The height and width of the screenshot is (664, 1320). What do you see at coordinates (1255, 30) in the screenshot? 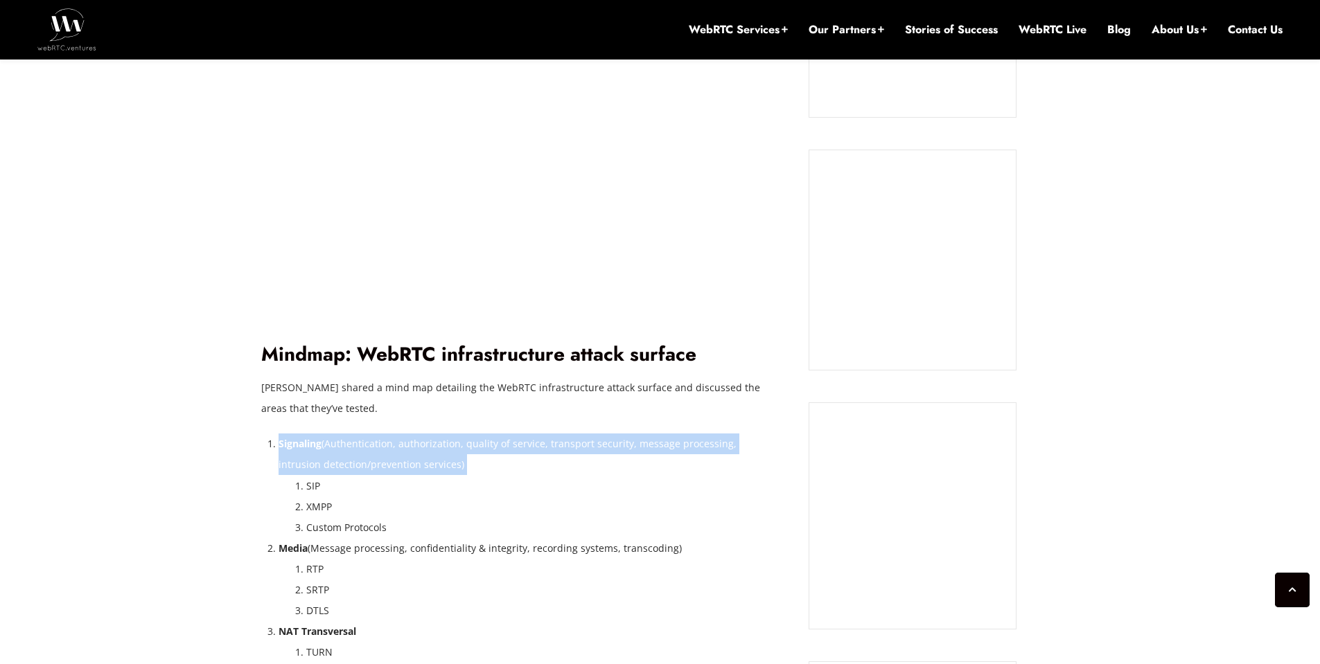
I see `a: Contact Us` at bounding box center [1255, 30].